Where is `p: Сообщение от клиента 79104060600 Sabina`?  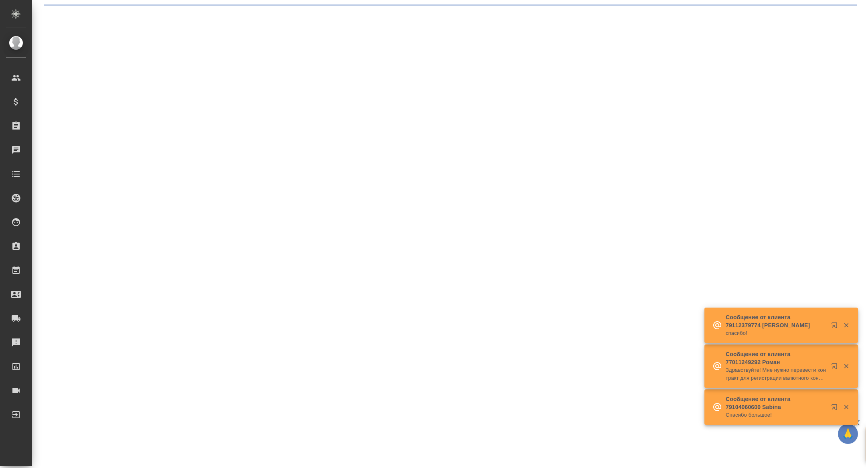 p: Сообщение от клиента 79104060600 Sabina is located at coordinates (775, 403).